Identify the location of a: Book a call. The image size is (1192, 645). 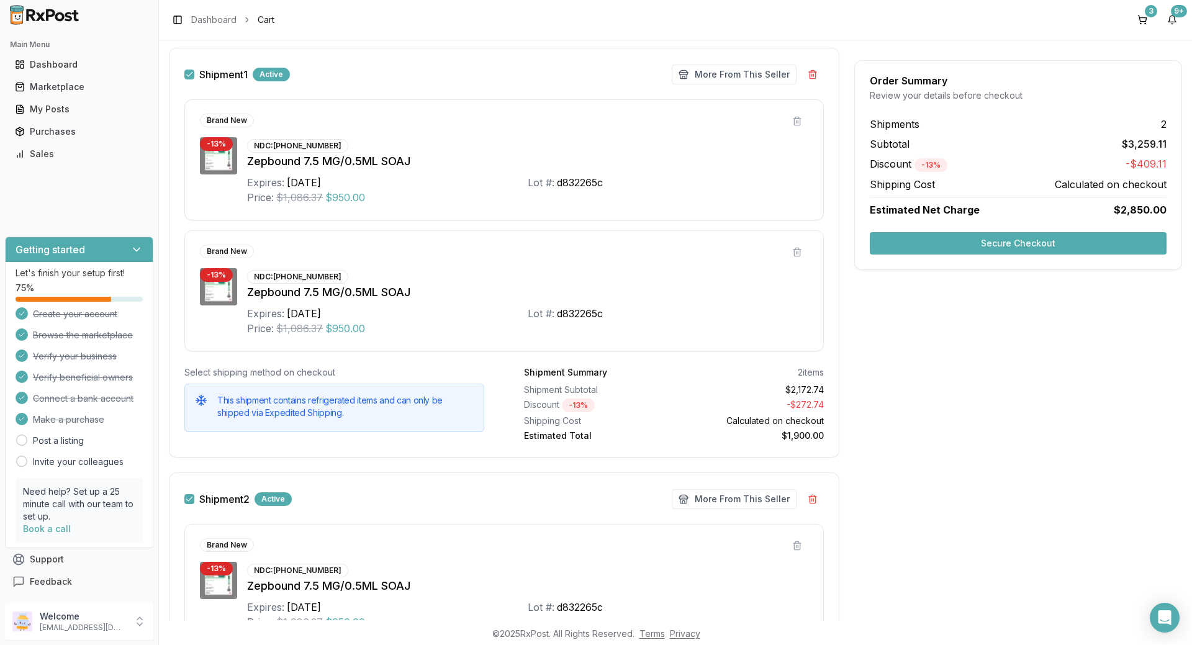
(47, 528).